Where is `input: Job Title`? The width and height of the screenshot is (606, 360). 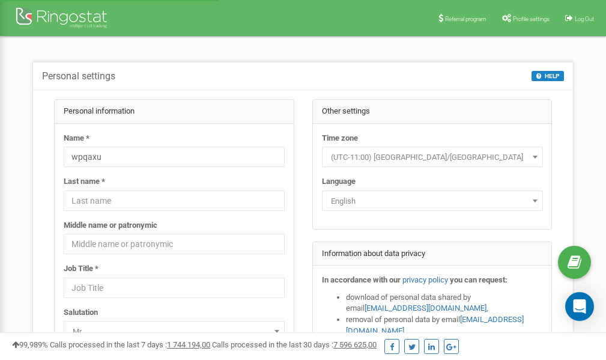 input: Job Title is located at coordinates (174, 288).